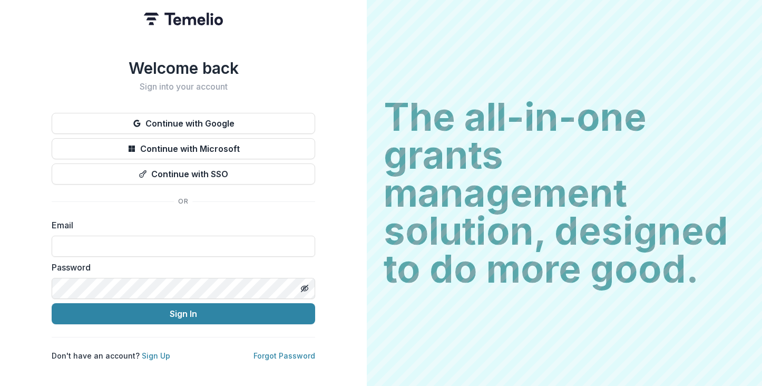 This screenshot has width=762, height=386. I want to click on label: Password, so click(180, 267).